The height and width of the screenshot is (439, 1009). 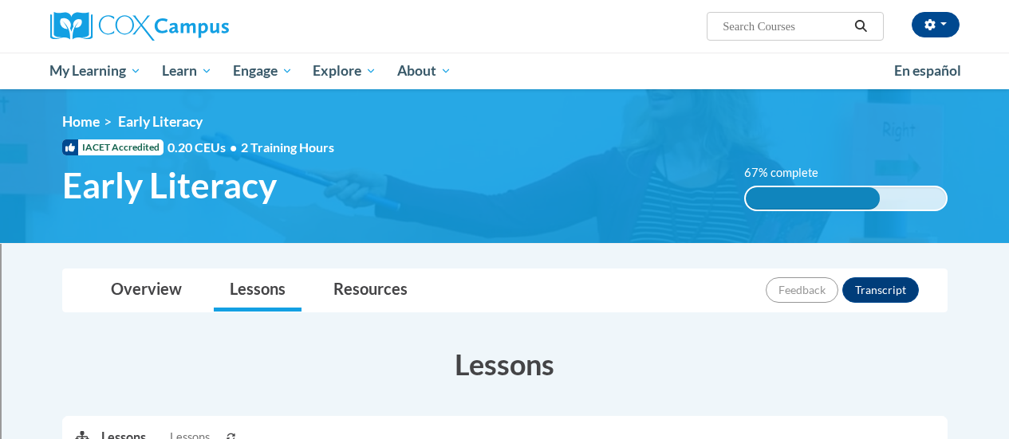 I want to click on a: Engage, so click(x=262, y=71).